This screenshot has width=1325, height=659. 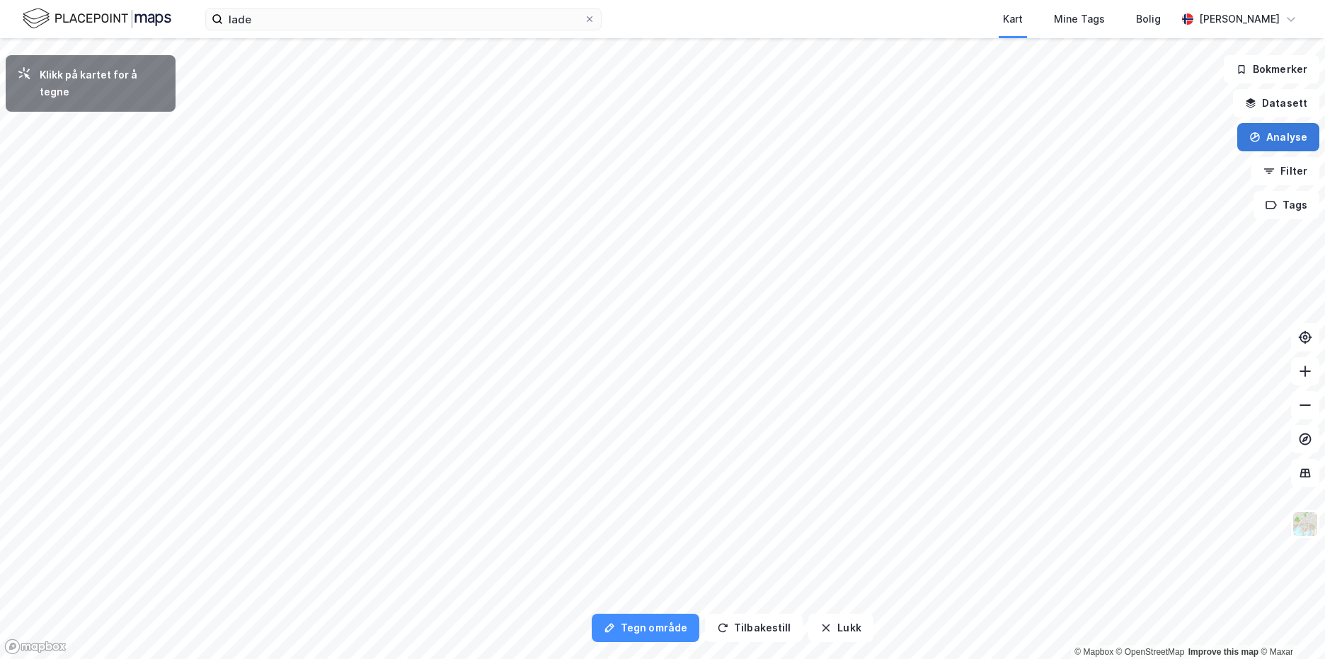 What do you see at coordinates (1093, 652) in the screenshot?
I see `a: Mapbox` at bounding box center [1093, 652].